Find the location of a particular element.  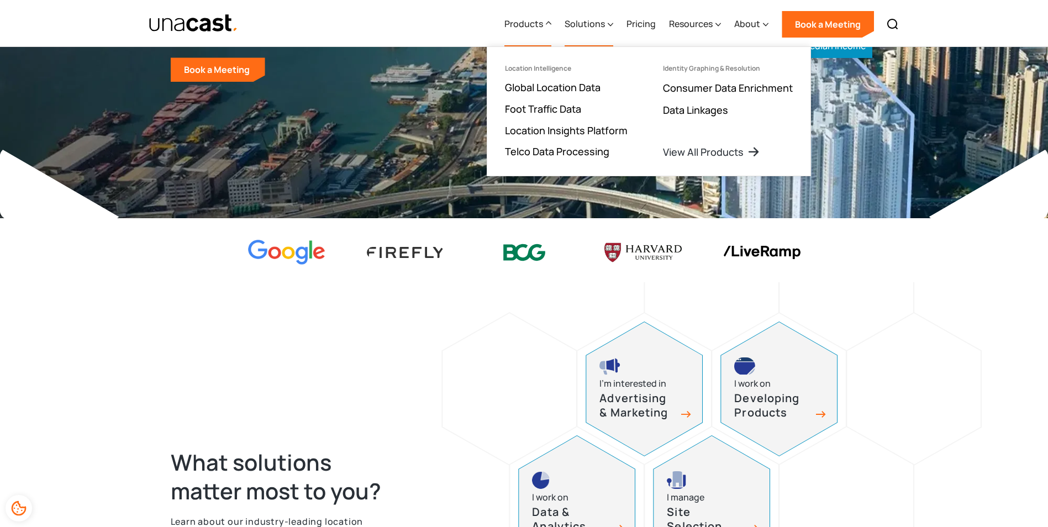

div: Cookie Preferences is located at coordinates (19, 508).